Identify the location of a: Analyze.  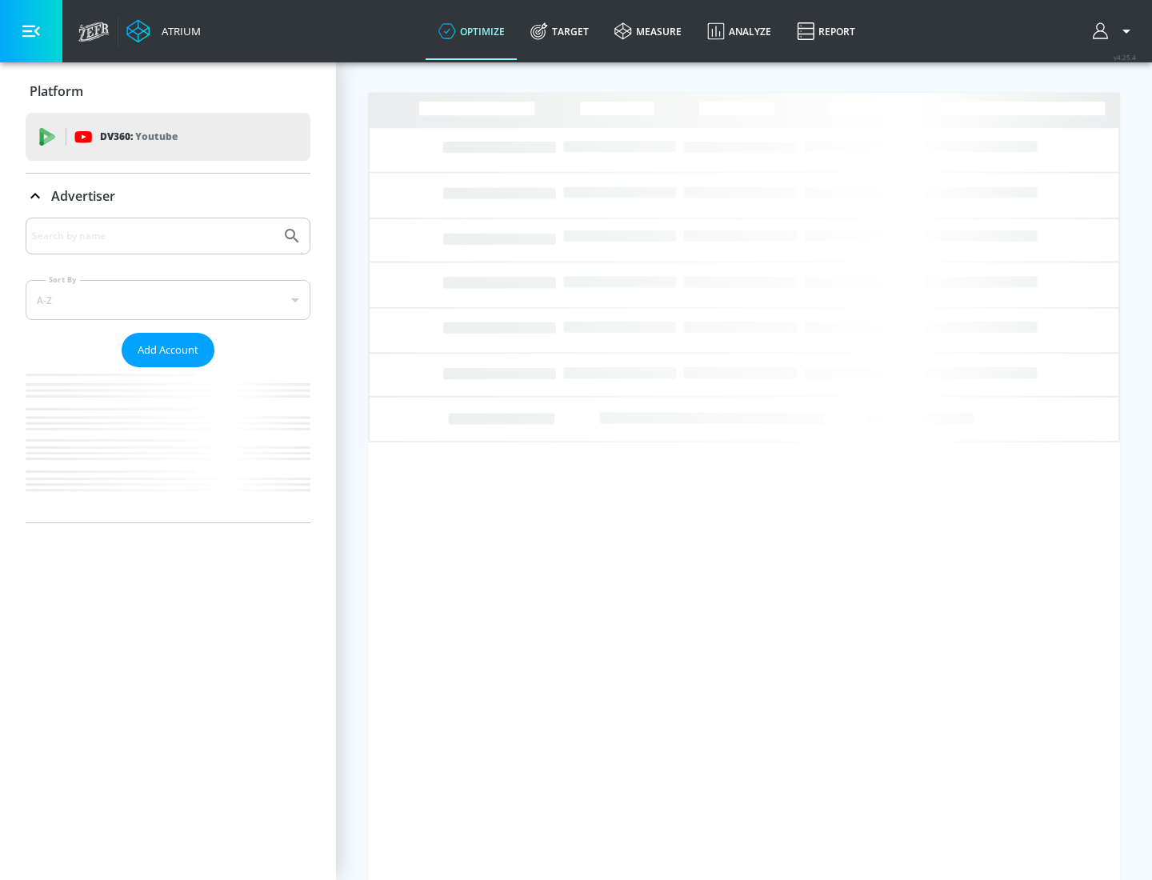
(739, 31).